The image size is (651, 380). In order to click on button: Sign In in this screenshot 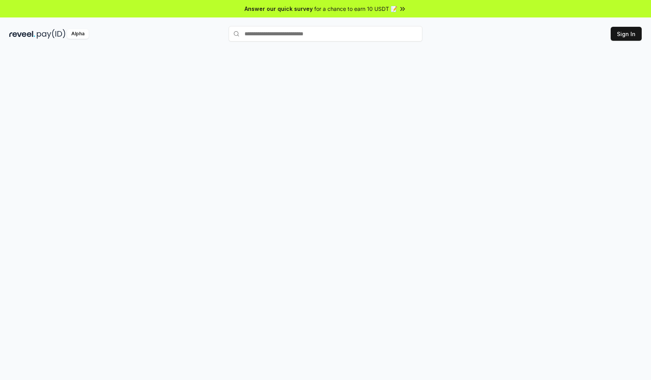, I will do `click(627, 34)`.